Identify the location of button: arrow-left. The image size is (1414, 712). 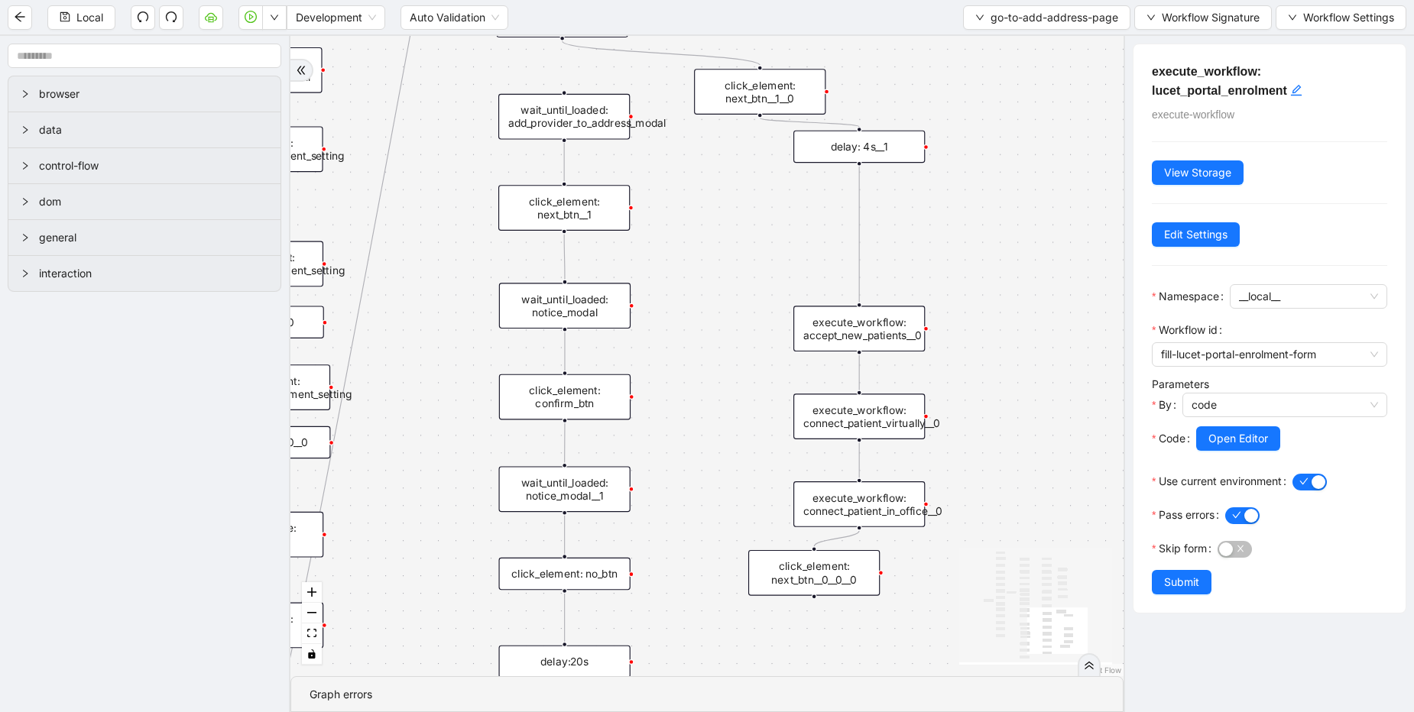
(20, 18).